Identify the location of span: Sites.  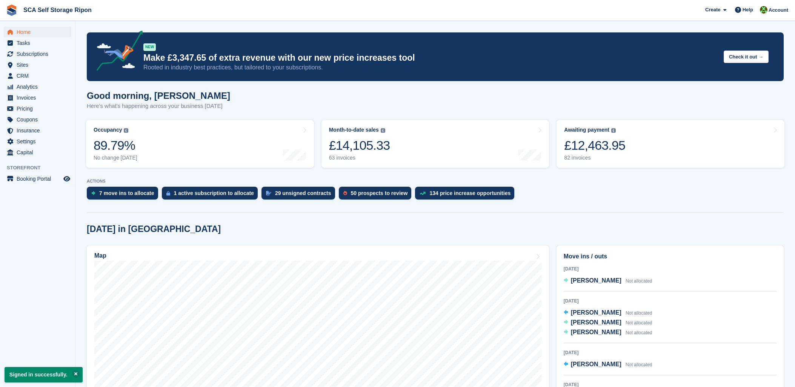
(39, 65).